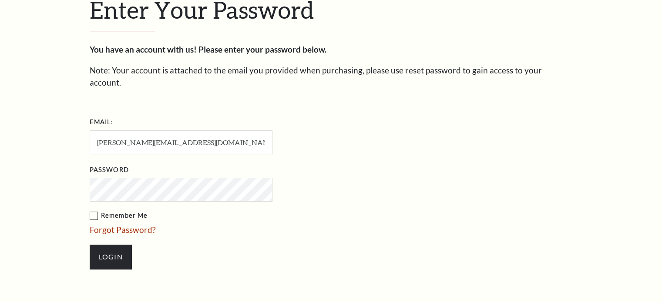 This screenshot has height=302, width=662. I want to click on p: Note: Your account is attached to the email you provided when purchasing, please use reset passwo..., so click(331, 77).